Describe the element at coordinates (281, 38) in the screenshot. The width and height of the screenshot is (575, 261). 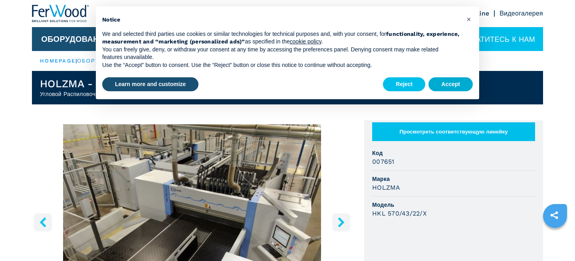
I see `p: We and selected third parties use cookies or similar technologies for technical purposes and, wit...` at that location.